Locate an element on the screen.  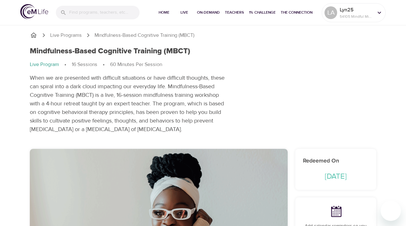
p: Live Programs is located at coordinates (66, 35).